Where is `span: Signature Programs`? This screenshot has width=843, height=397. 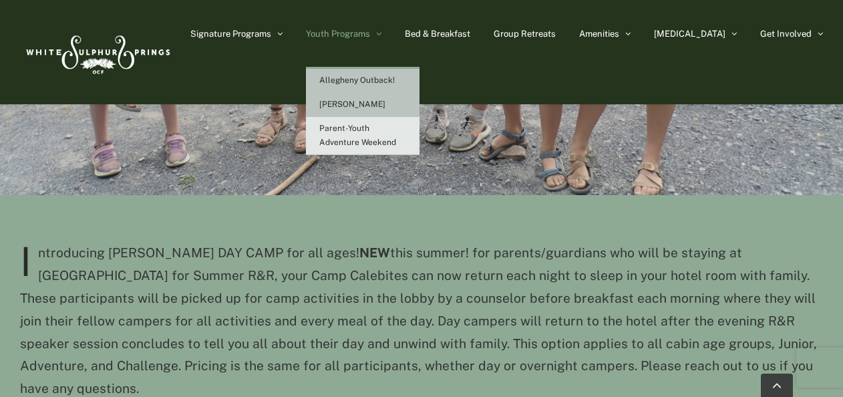
span: Signature Programs is located at coordinates (231, 33).